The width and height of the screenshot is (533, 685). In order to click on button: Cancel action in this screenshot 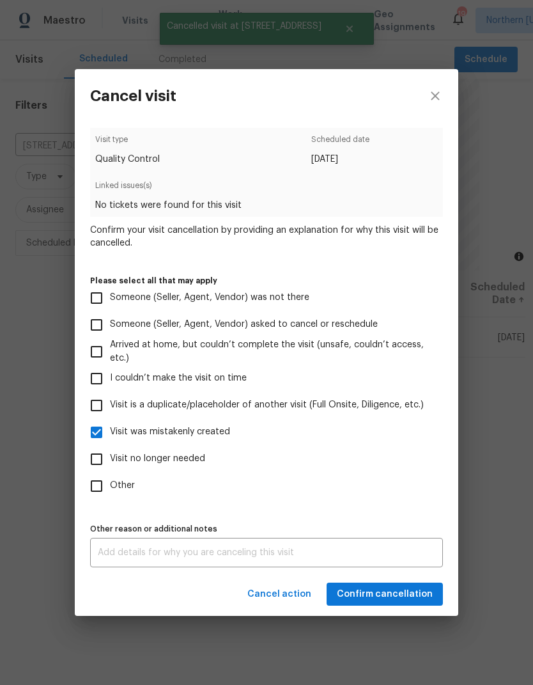, I will do `click(279, 594)`.